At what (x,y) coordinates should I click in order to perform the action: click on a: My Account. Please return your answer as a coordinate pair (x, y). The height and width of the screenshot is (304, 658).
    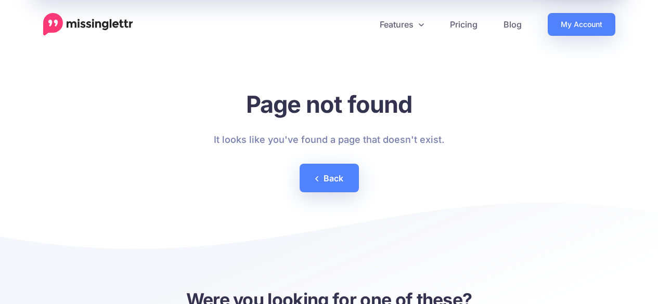
    Looking at the image, I should click on (582, 24).